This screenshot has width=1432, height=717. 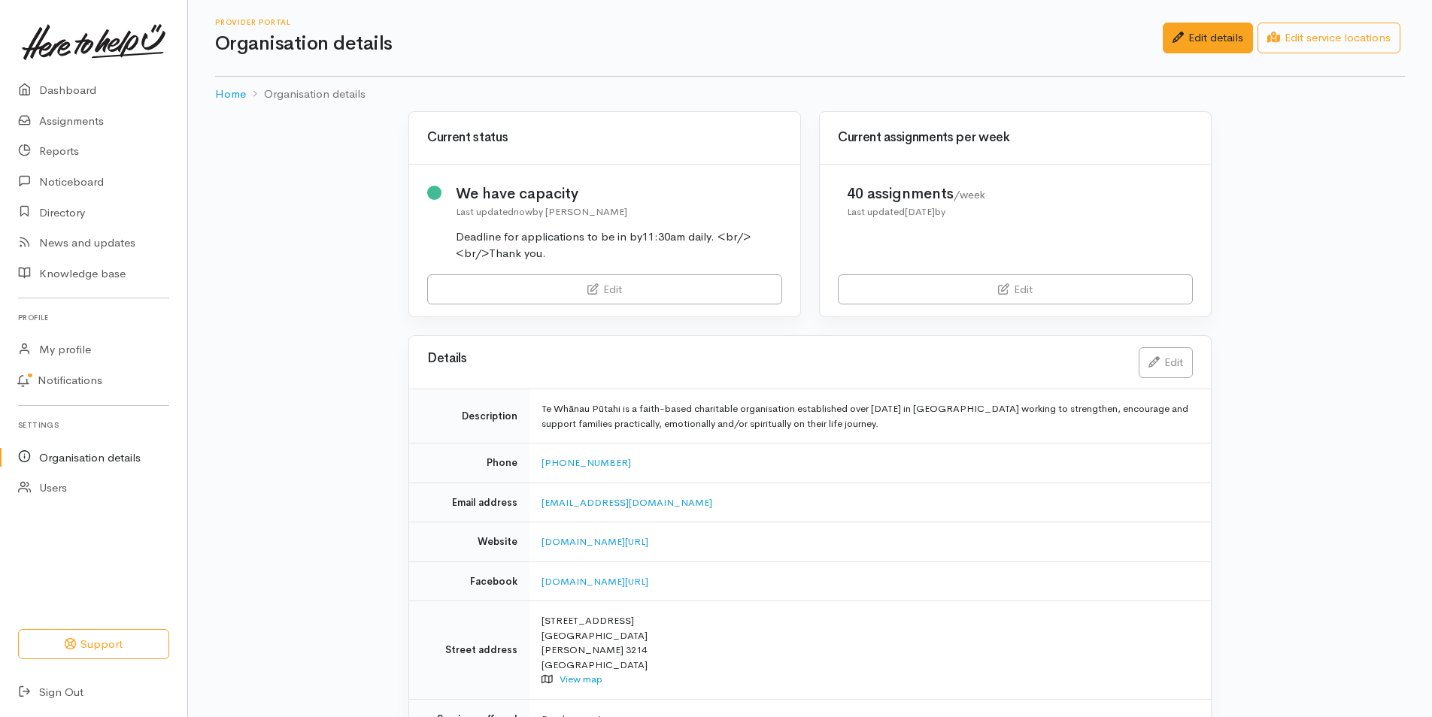 What do you see at coordinates (619, 245) in the screenshot?
I see `div: Deadline for applications to be in by11:30am daily. <br/><br/>Thank you.` at bounding box center [619, 245].